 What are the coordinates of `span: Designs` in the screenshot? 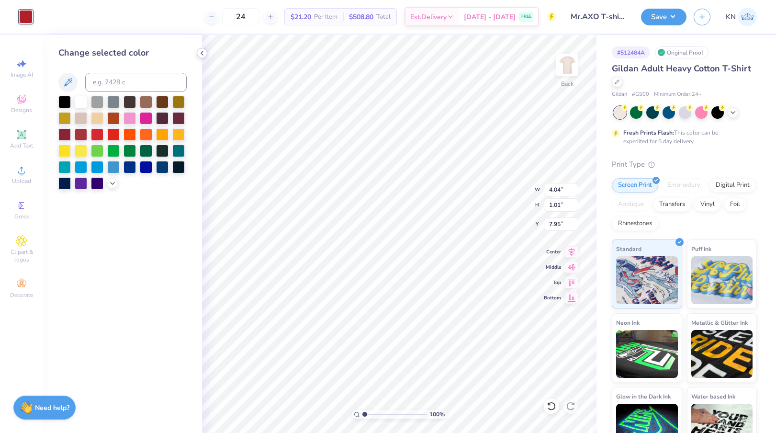 It's located at (22, 110).